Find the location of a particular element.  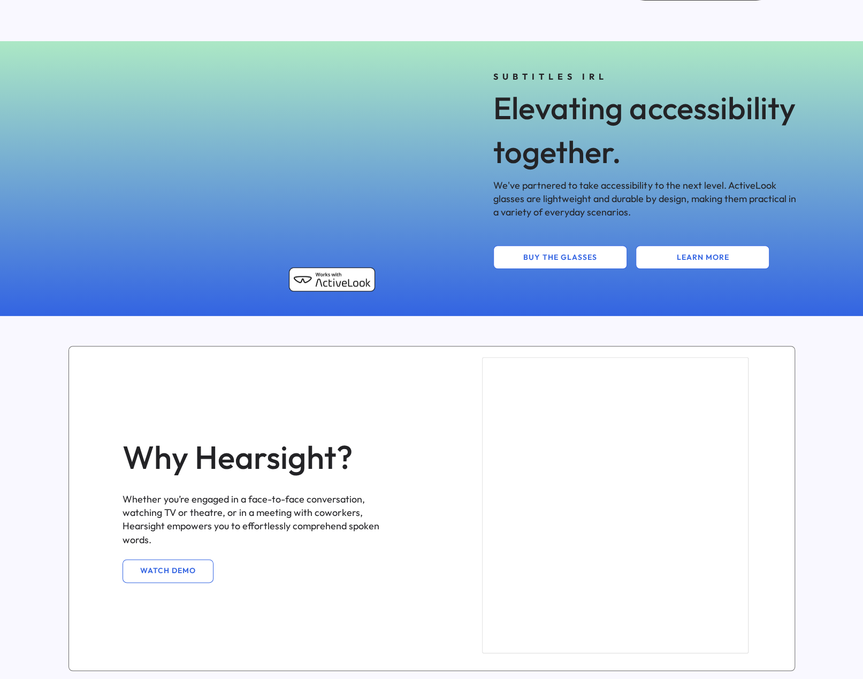

div: Whether you’re engaged in a face-to-face conversation, watching TV or theatre, or in a meeting wi... is located at coordinates (264, 519).